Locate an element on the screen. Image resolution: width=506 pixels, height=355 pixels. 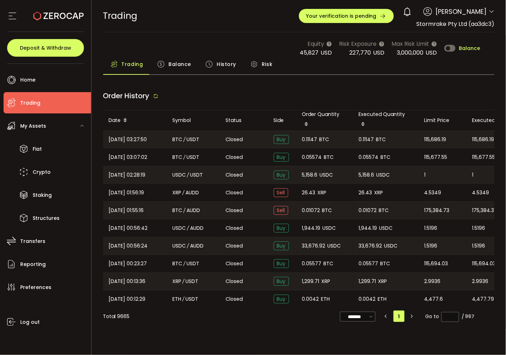
span: 33,676.92 is located at coordinates (314, 246).